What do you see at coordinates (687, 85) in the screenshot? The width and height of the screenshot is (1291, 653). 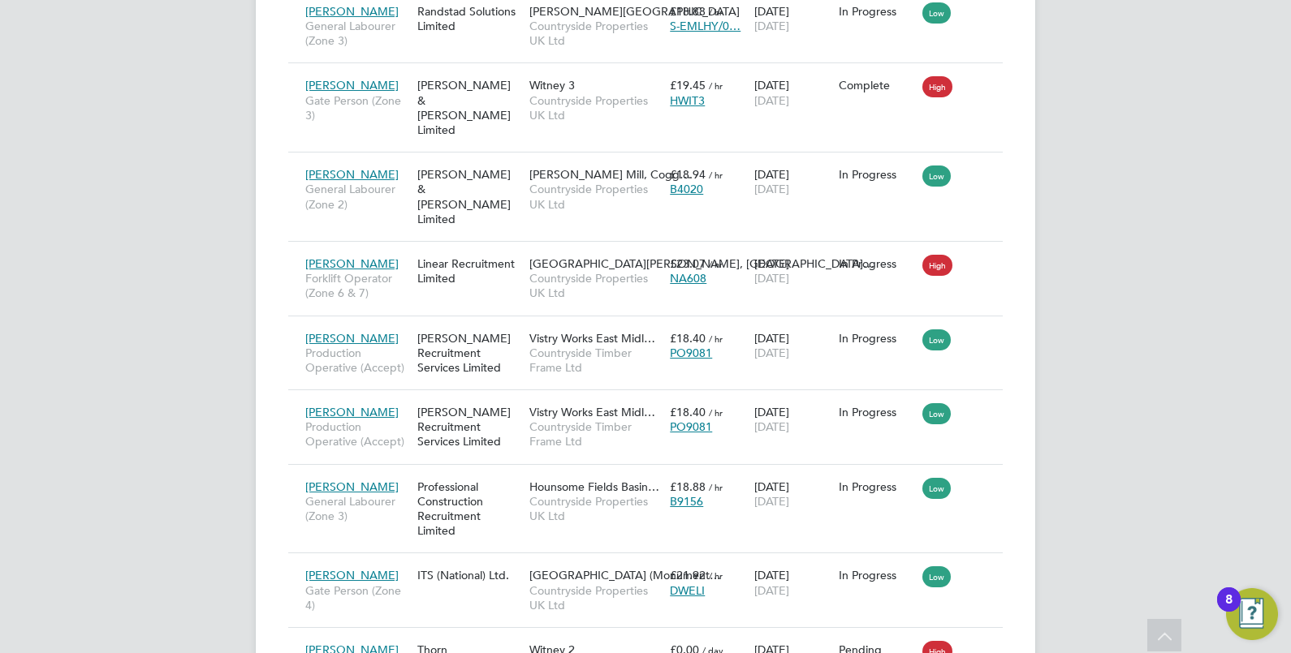 I see `span: £19.45` at bounding box center [687, 85].